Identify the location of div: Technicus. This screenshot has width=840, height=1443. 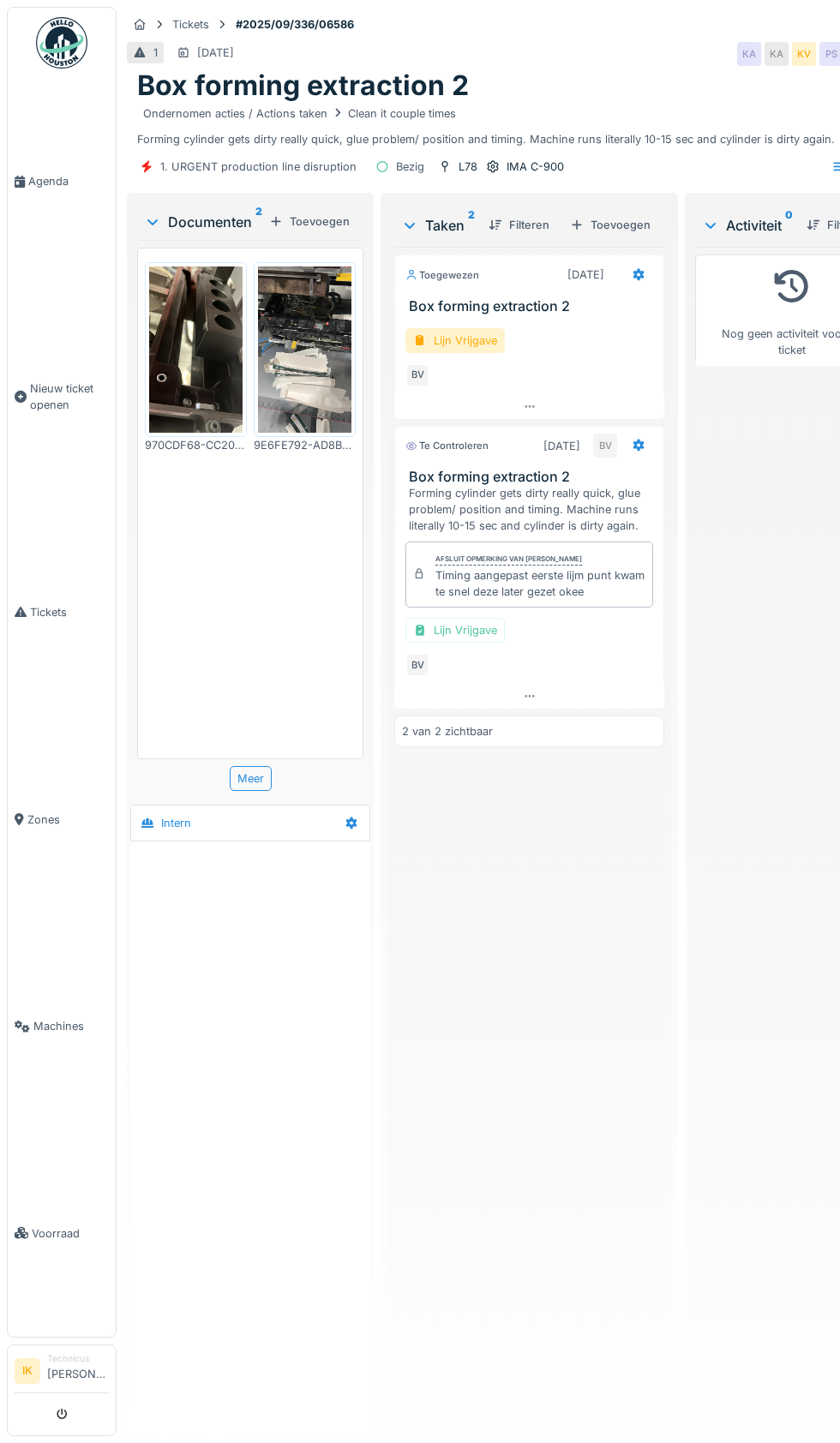
(78, 1359).